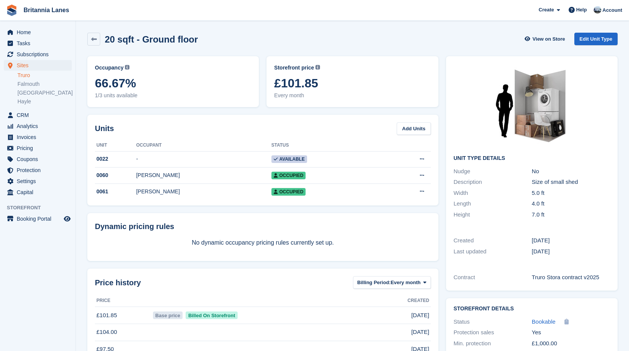  I want to click on span: Create, so click(546, 10).